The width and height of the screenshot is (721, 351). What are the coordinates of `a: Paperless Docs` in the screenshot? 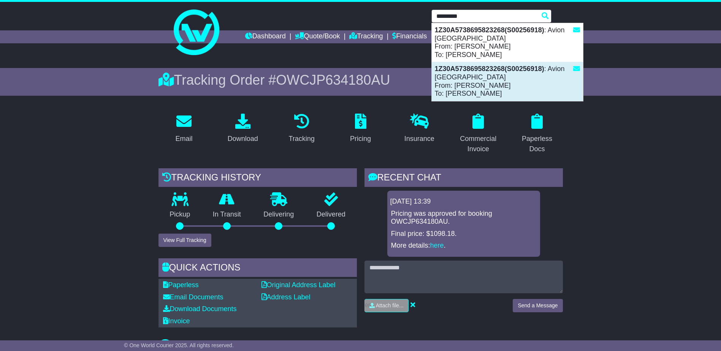 It's located at (537, 134).